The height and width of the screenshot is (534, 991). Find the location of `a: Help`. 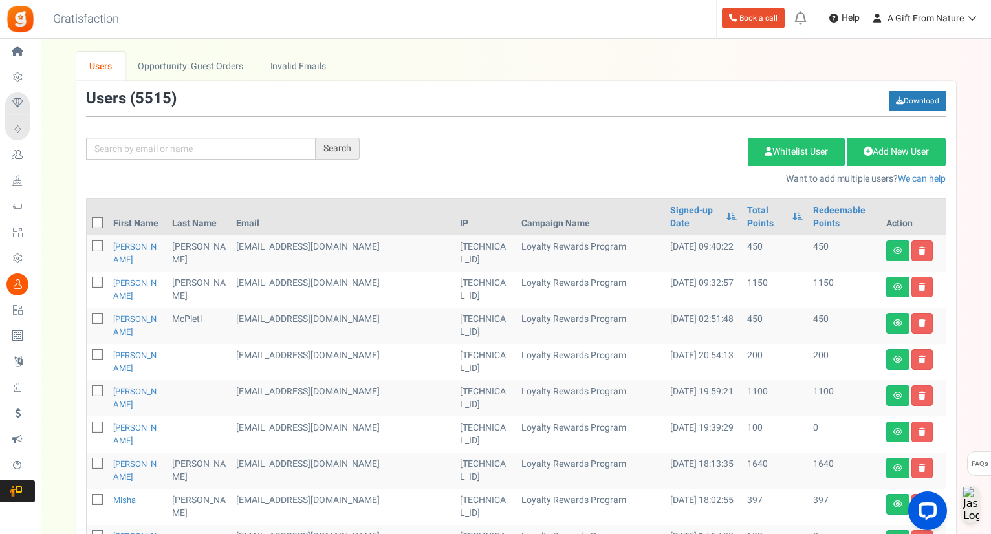

a: Help is located at coordinates (844, 18).